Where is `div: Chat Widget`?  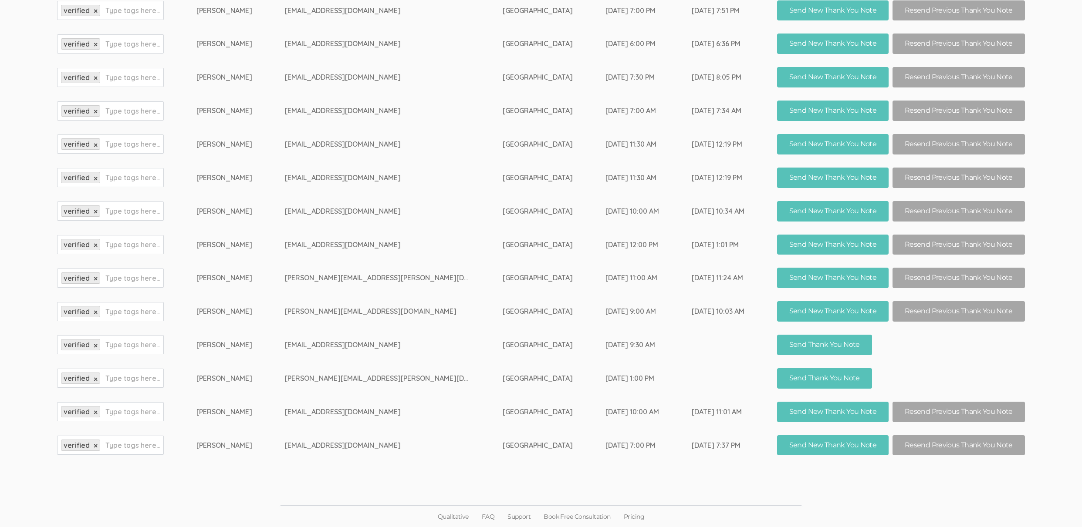 div: Chat Widget is located at coordinates (1060, 506).